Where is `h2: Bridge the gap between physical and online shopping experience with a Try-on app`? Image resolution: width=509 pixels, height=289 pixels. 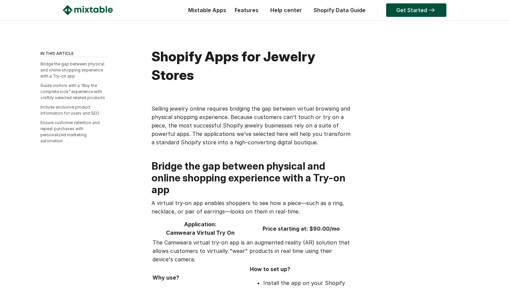 h2: Bridge the gap between physical and online shopping experience with a Try-on app is located at coordinates (253, 177).